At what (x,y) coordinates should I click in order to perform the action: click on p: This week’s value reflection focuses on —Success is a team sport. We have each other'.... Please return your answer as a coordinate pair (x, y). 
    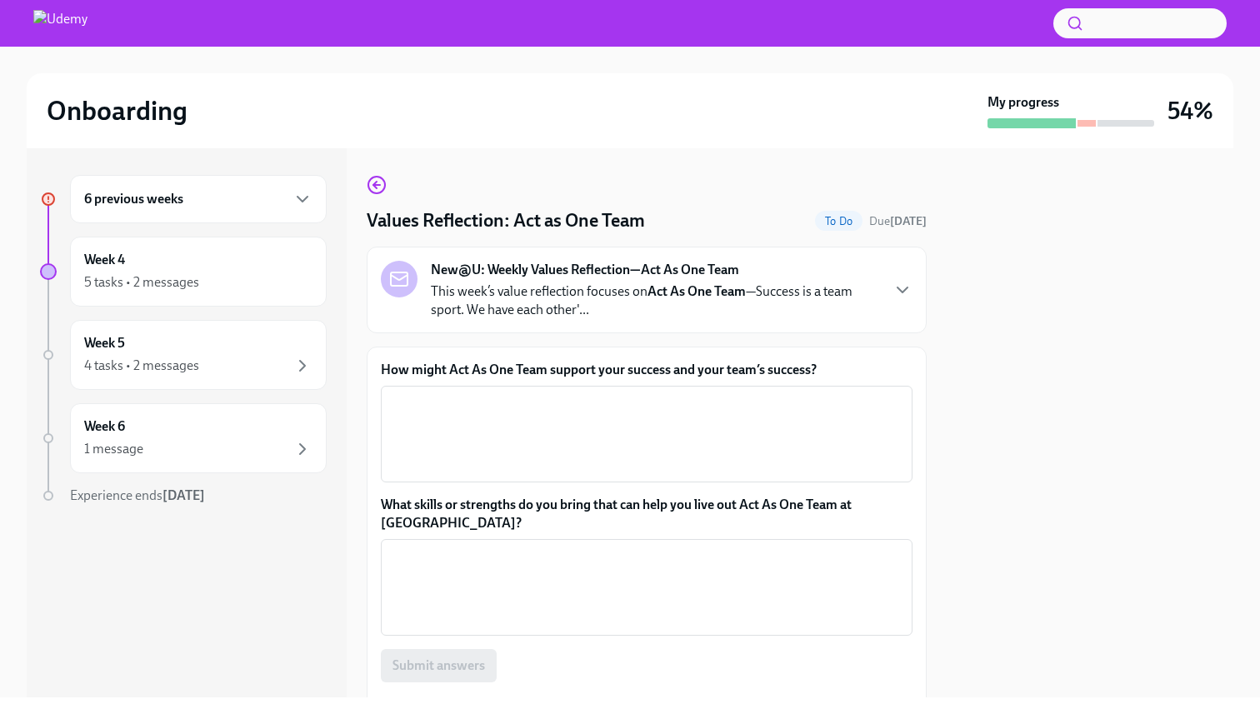
    Looking at the image, I should click on (655, 301).